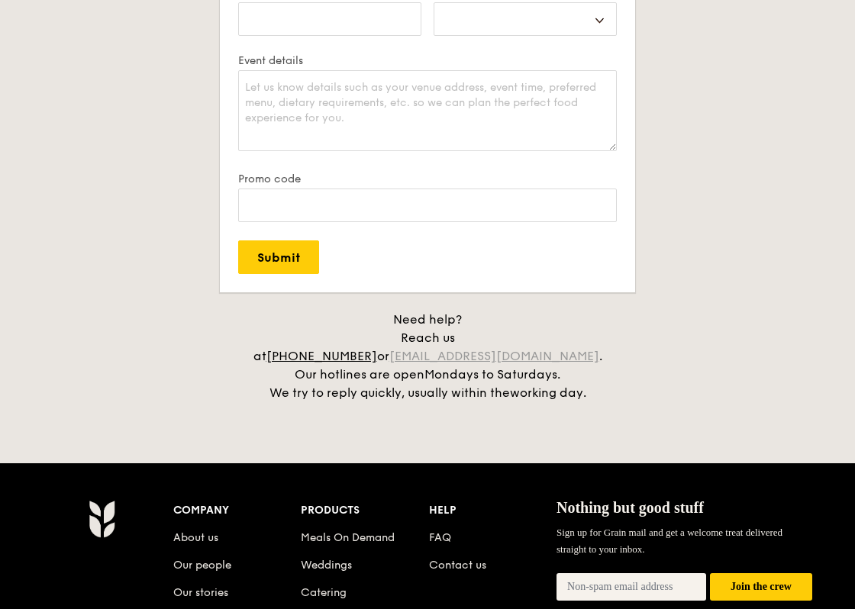  I want to click on a: Catering, so click(324, 592).